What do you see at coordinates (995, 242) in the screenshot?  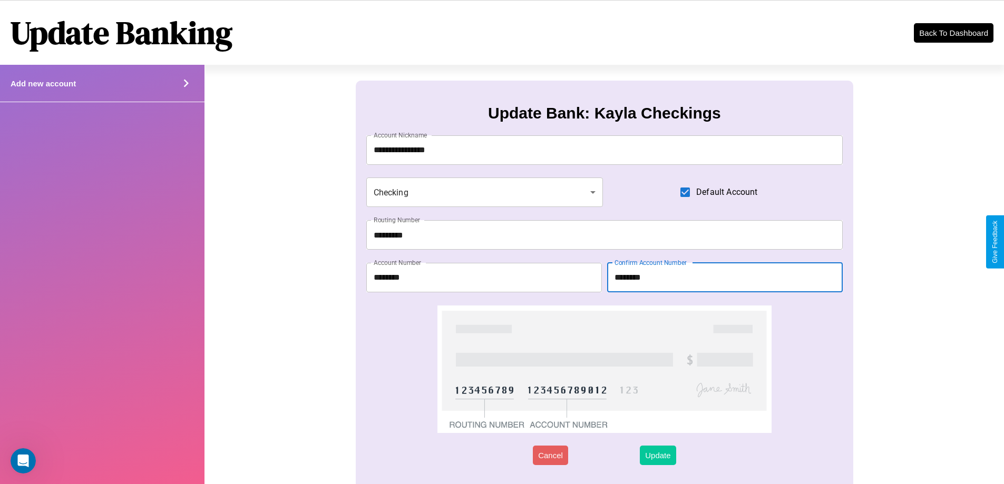 I see `div: Give Feedback` at bounding box center [995, 242].